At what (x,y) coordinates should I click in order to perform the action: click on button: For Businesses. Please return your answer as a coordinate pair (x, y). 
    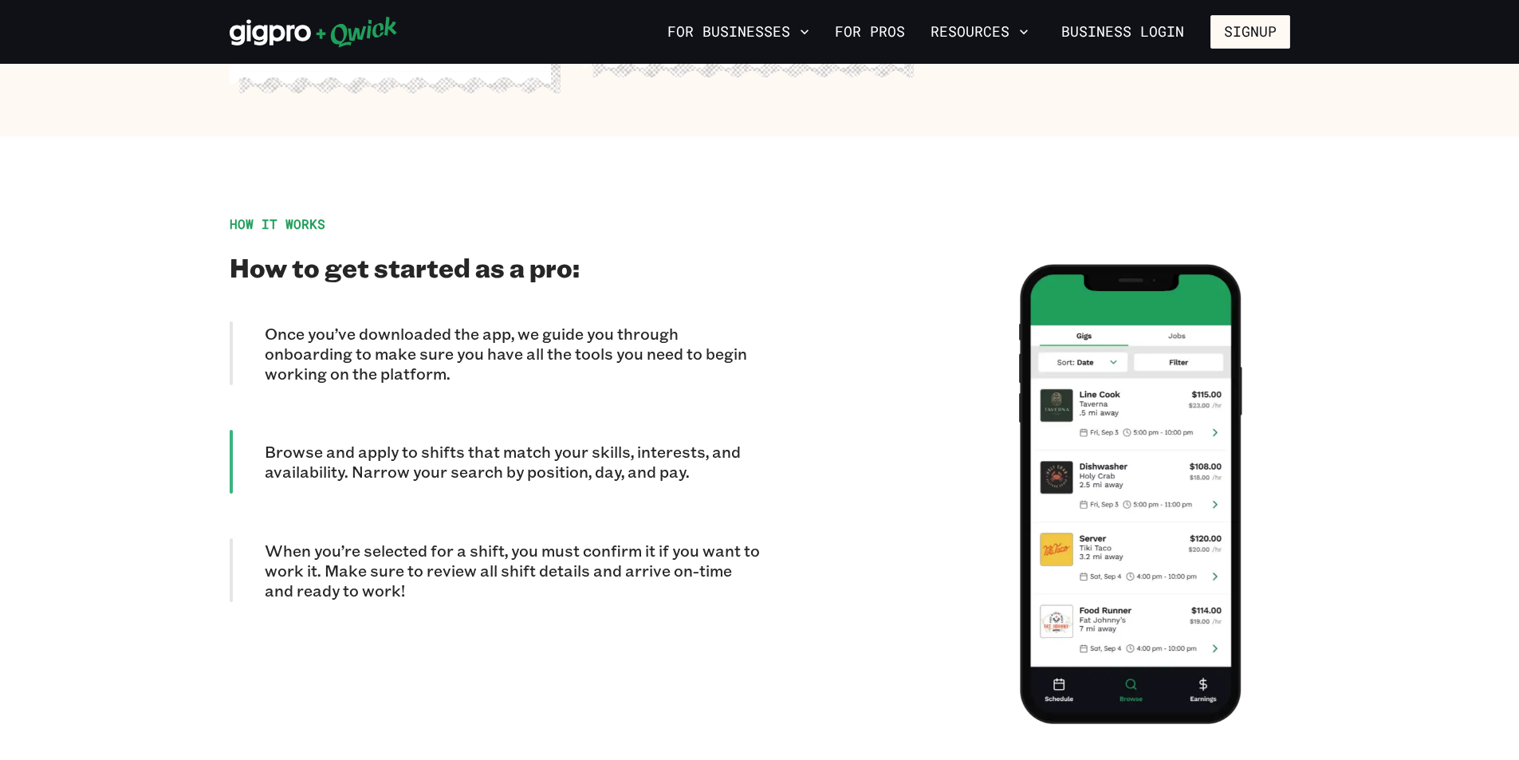
    Looking at the image, I should click on (739, 32).